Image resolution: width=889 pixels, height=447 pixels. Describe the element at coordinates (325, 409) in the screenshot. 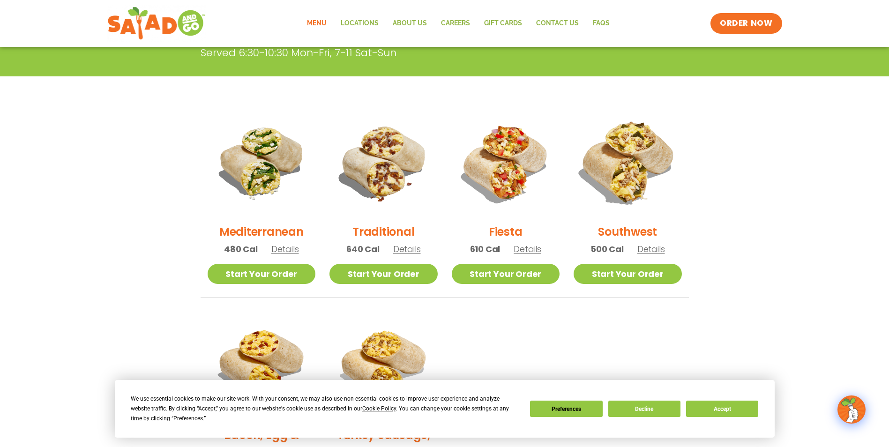

I see `div: We use essential cookies to make our site work. With your consent, we may also use non-essential ...` at that location.